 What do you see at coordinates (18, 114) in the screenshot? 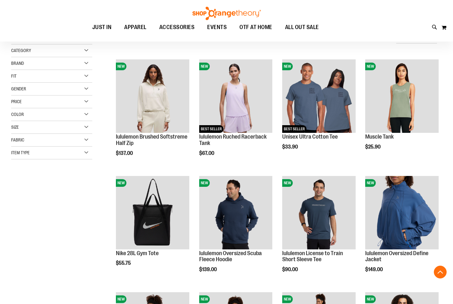
I see `span: Color` at bounding box center [18, 114].